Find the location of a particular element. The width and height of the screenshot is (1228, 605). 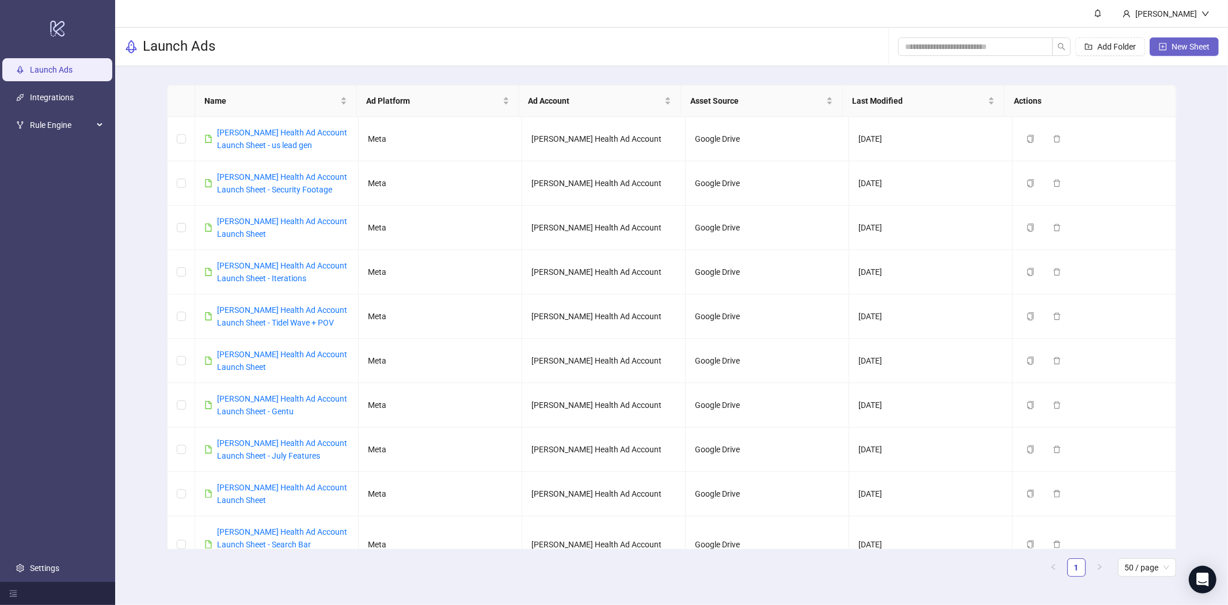

span: rocket is located at coordinates (131, 47).